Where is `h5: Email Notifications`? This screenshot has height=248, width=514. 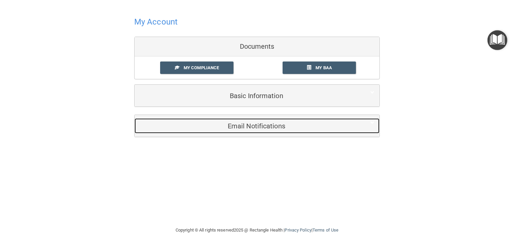
h5: Email Notifications is located at coordinates (247, 126).